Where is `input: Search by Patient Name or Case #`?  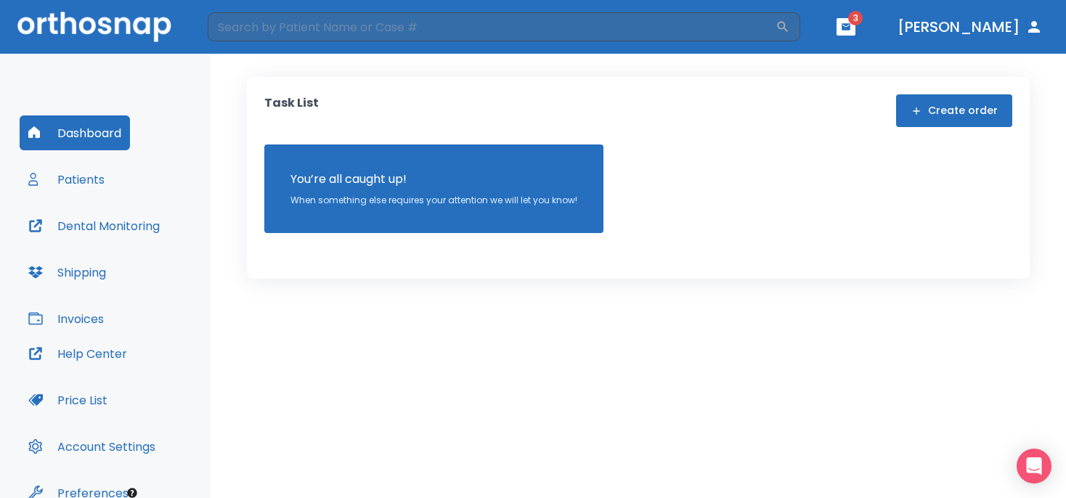 input: Search by Patient Name or Case # is located at coordinates (491, 27).